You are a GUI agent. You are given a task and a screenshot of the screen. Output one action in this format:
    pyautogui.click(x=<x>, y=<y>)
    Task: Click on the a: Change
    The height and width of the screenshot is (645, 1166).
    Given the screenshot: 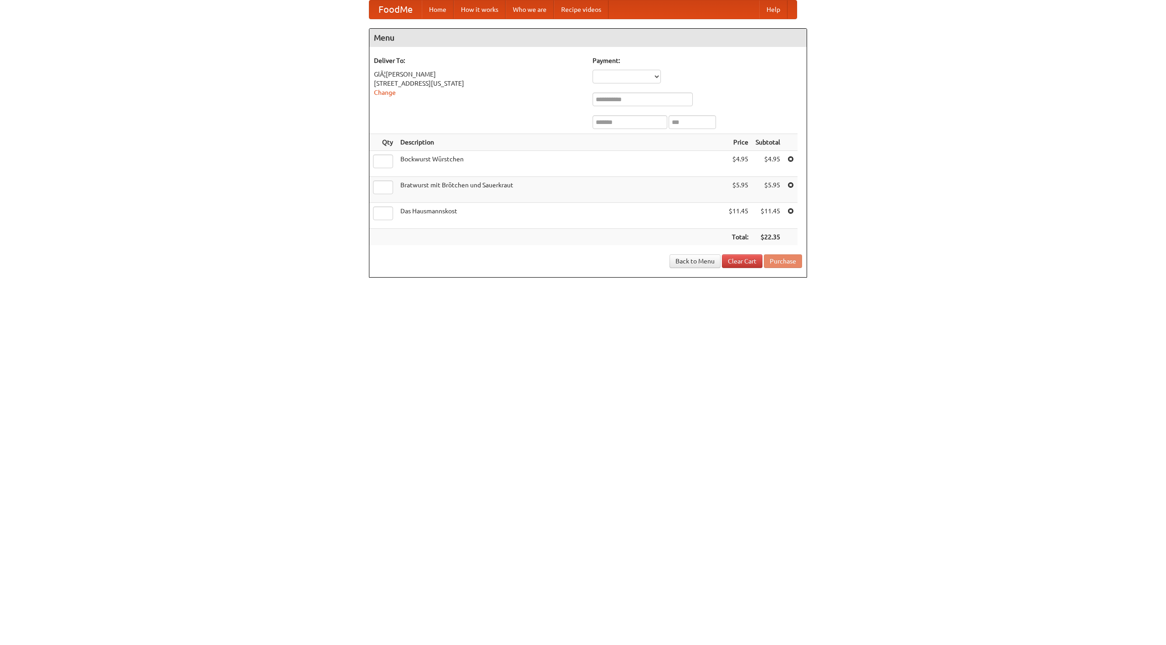 What is the action you would take?
    pyautogui.click(x=385, y=92)
    